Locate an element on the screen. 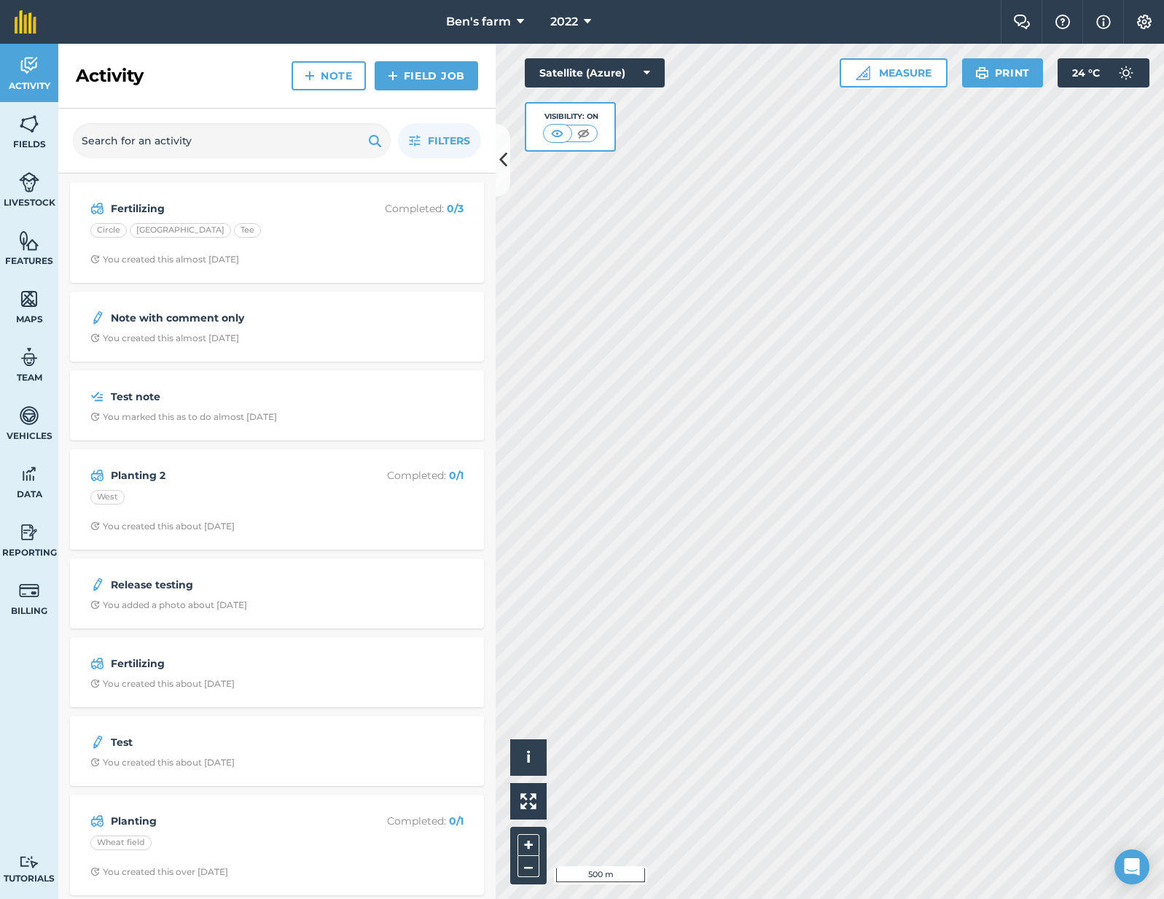  button: Filters is located at coordinates (440, 141).